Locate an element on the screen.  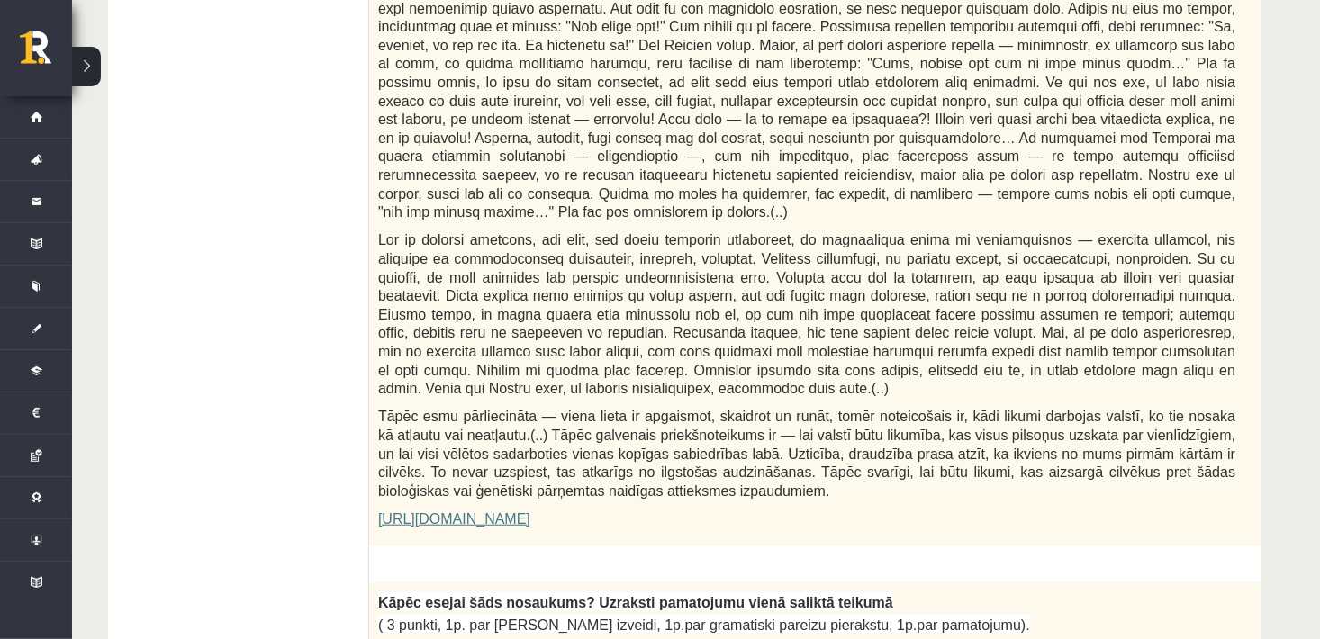
body: Bagātinātā teksta redaktors, wiswyg-editor-user-answer-47433903201760 is located at coordinates (473, 27).